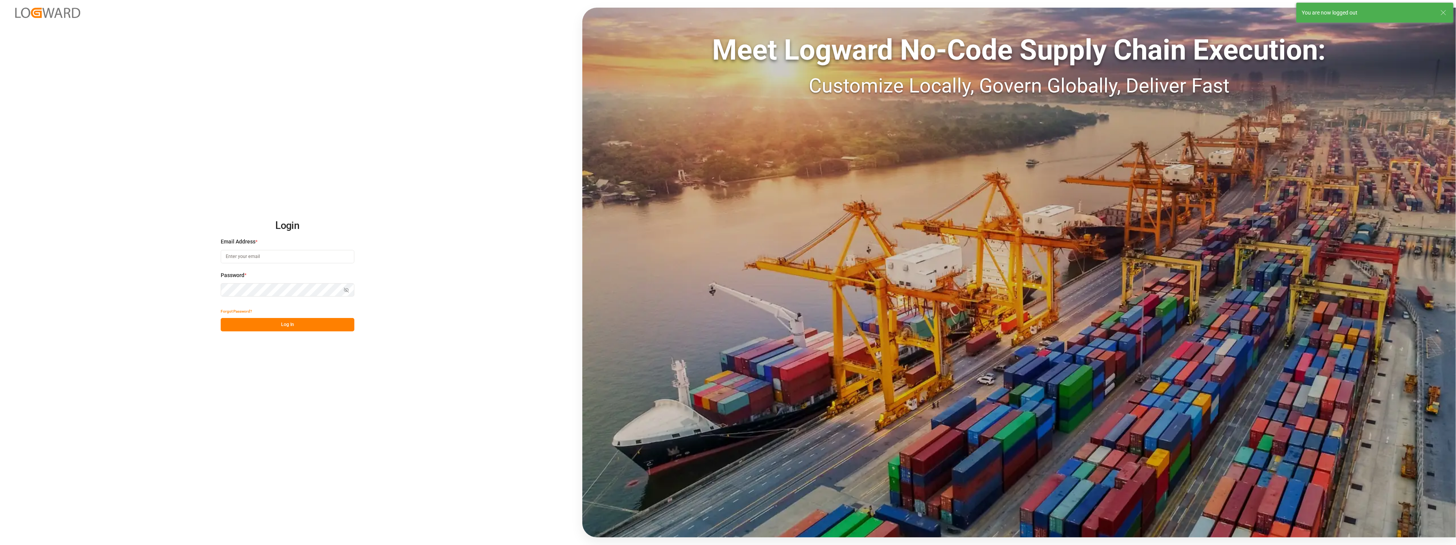 This screenshot has width=1456, height=545. I want to click on h2: Login, so click(288, 226).